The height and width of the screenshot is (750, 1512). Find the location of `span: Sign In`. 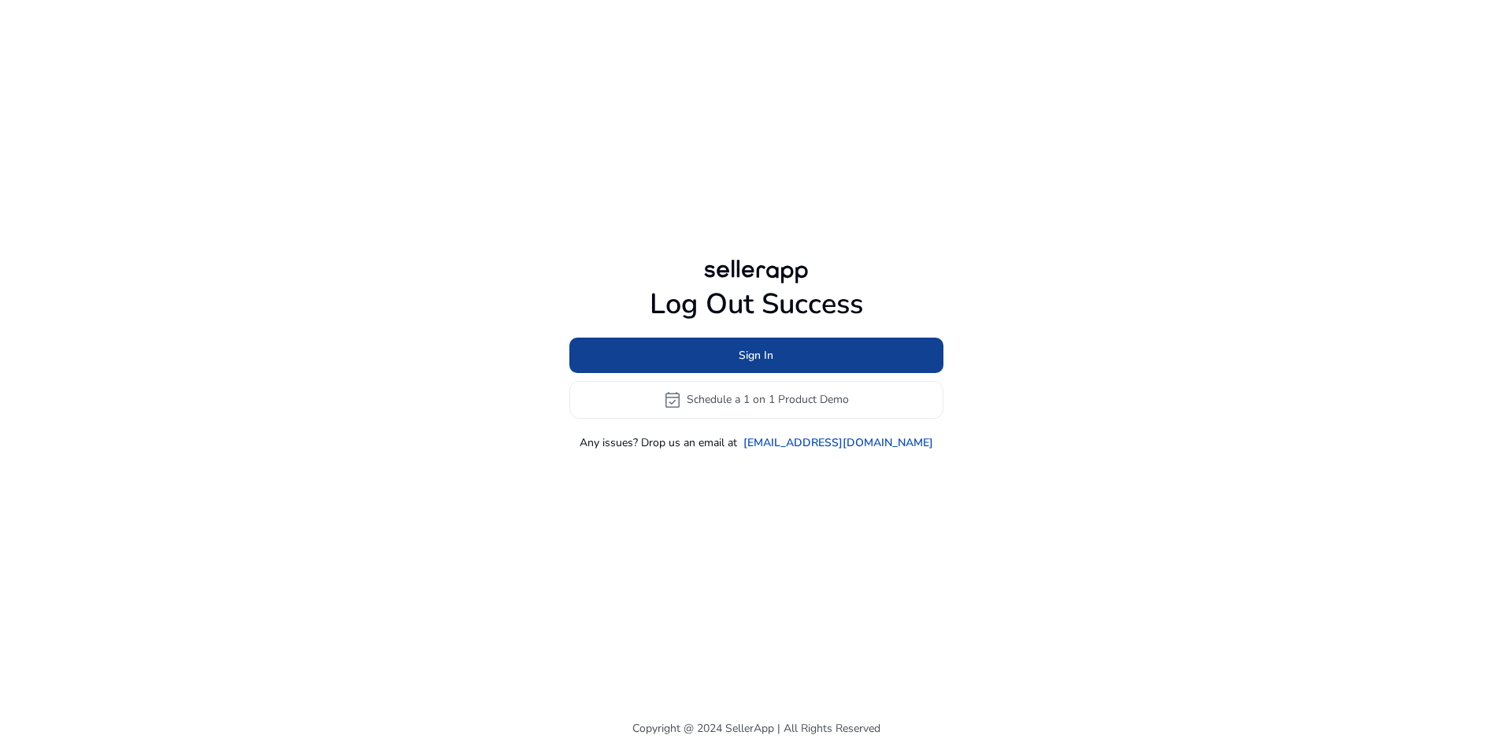

span: Sign In is located at coordinates (756, 355).